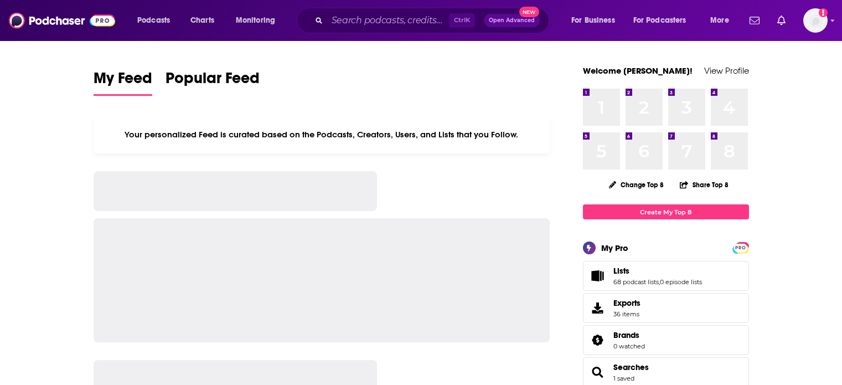 Image resolution: width=842 pixels, height=385 pixels. What do you see at coordinates (631, 367) in the screenshot?
I see `span: Searches` at bounding box center [631, 367].